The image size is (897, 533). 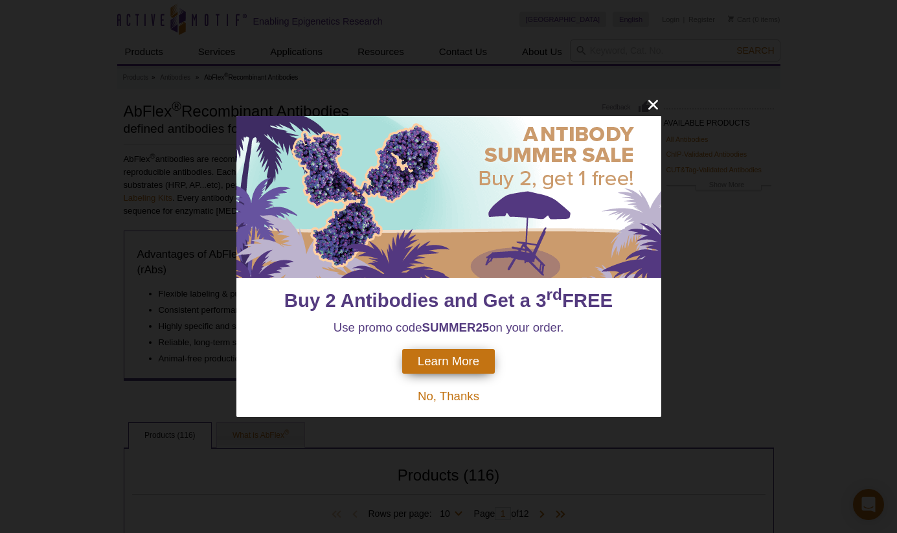 What do you see at coordinates (448, 396) in the screenshot?
I see `span: No, Thanks` at bounding box center [448, 396].